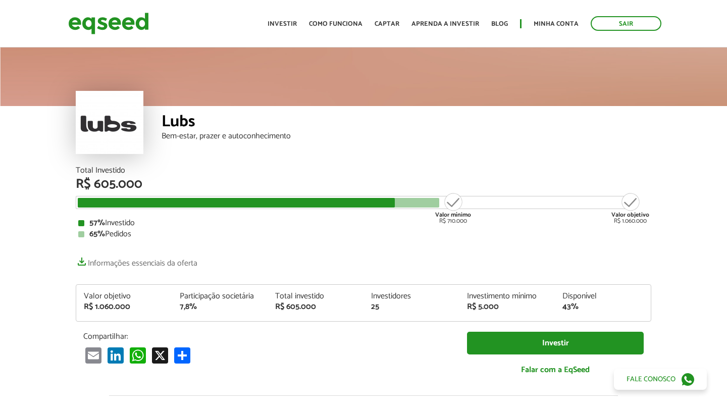 The width and height of the screenshot is (727, 410). I want to click on strong: Valor mínimo, so click(453, 215).